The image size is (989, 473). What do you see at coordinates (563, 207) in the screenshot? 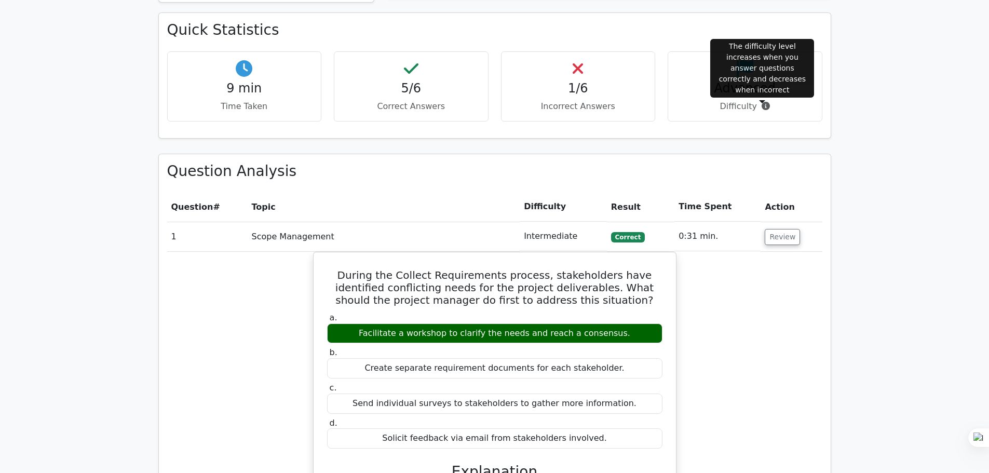
I see `th: Difficulty` at bounding box center [563, 207].